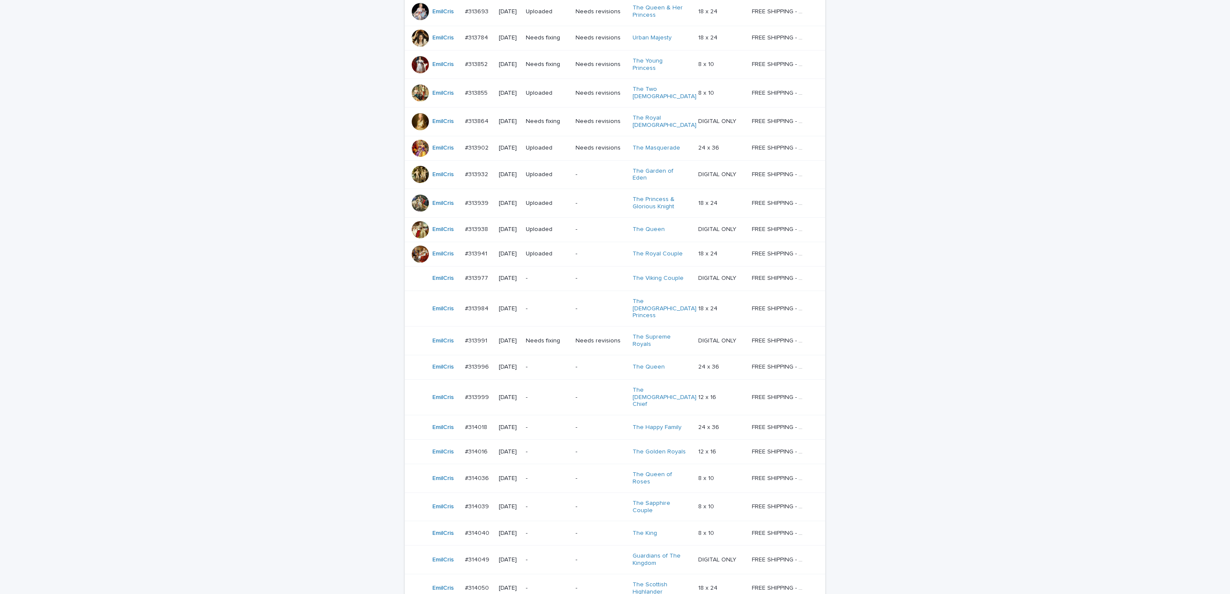  What do you see at coordinates (478, 533) in the screenshot?
I see `p: #314040` at bounding box center [478, 533].